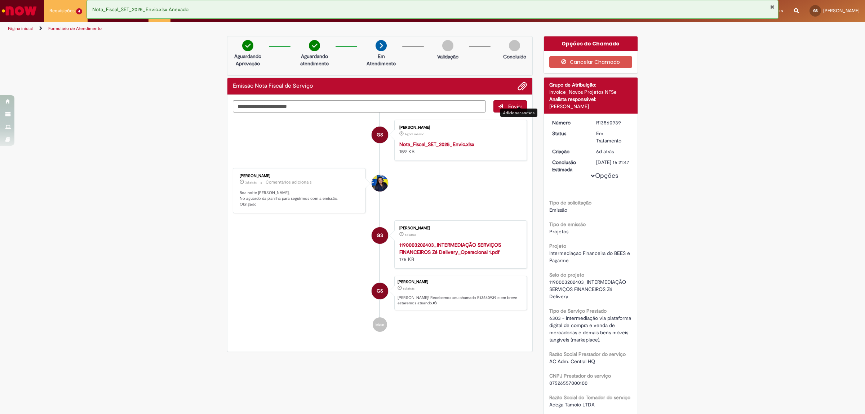 This screenshot has width=865, height=414. I want to click on span: 6303 - Intermediação via plataforma digital de compra e venda de mercadorias e demais bens móveis..., so click(591, 329).